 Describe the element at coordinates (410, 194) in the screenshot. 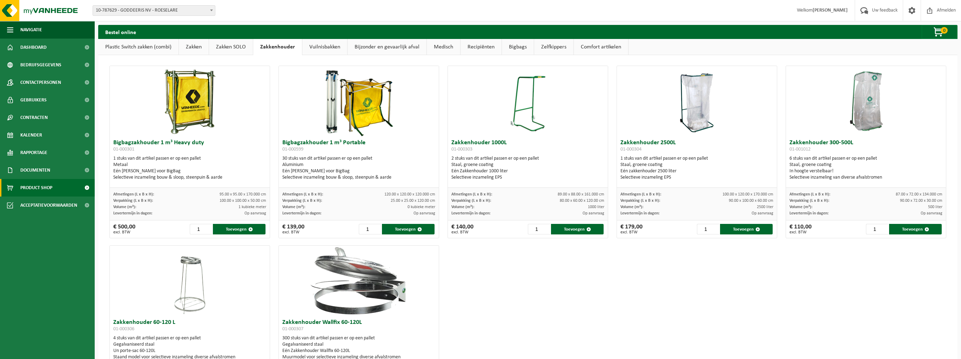

I see `span: 120.00 x 120.00 x 120.000 cm` at that location.